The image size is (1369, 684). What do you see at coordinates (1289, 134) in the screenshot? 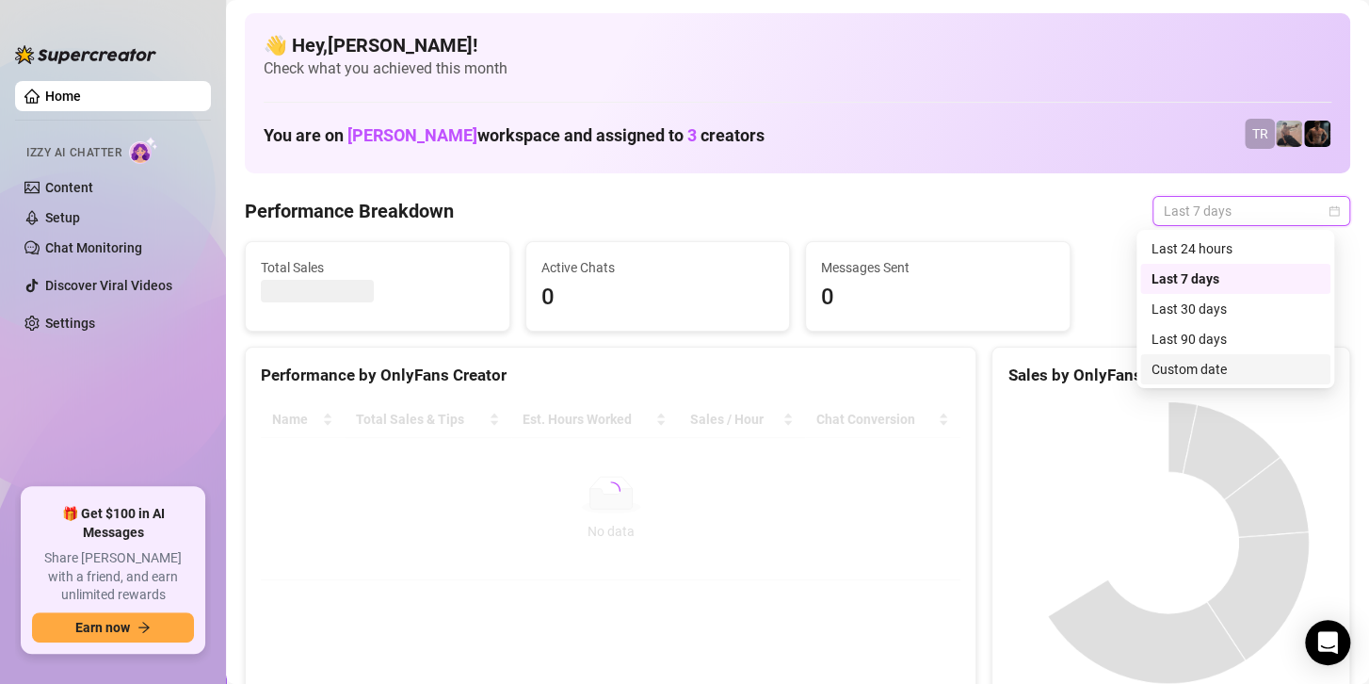
I see `img: LC` at bounding box center [1289, 134].